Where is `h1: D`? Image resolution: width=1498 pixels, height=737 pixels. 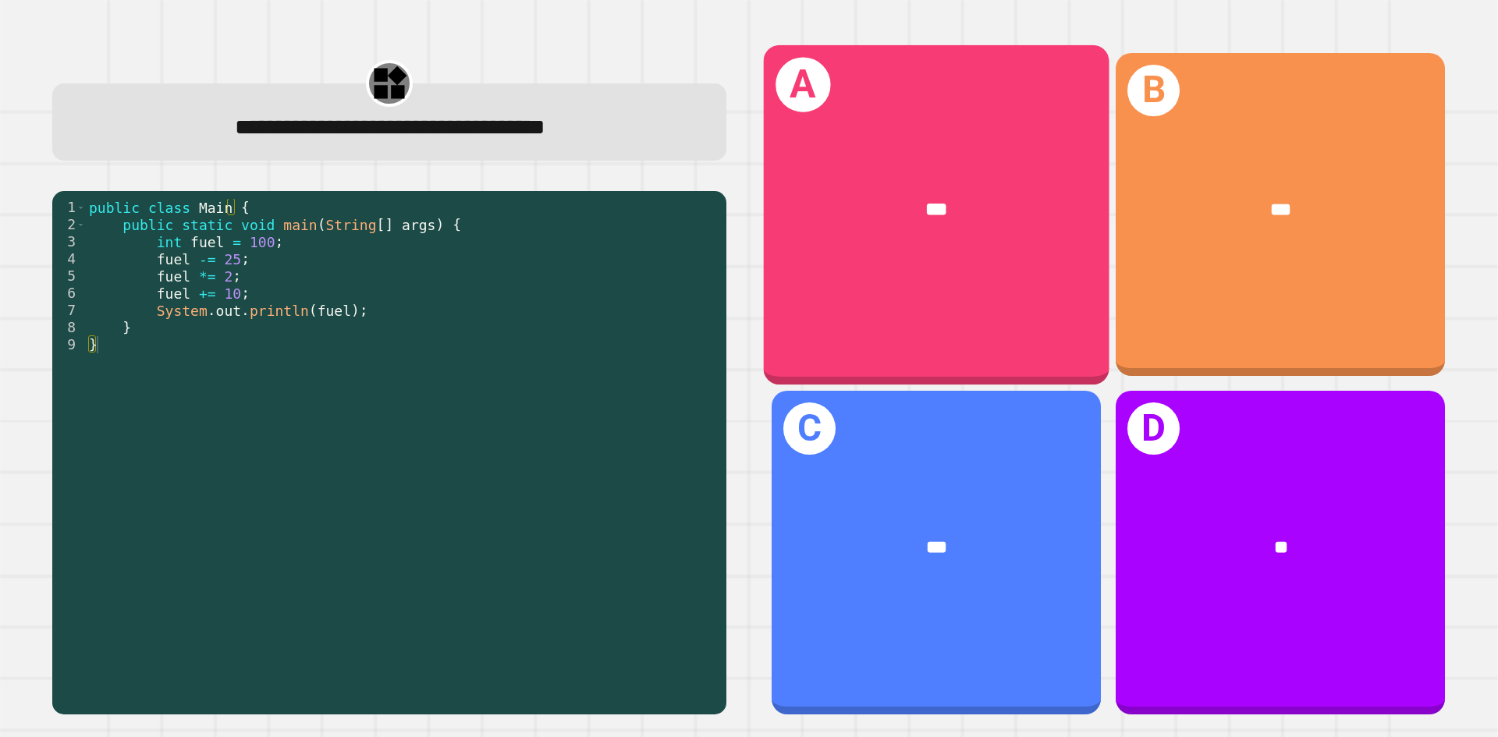 h1: D is located at coordinates (1153, 428).